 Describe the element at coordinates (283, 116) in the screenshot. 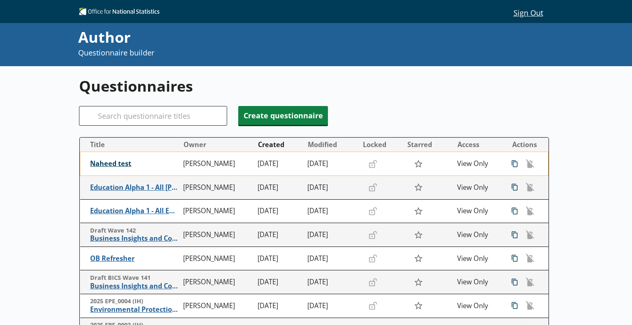

I see `span: Create questionnaire` at that location.